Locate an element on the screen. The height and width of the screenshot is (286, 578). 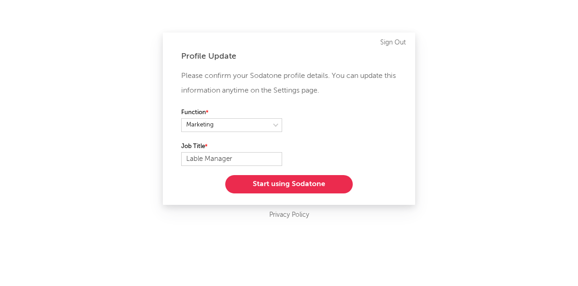
div: Profile Update is located at coordinates (289, 56).